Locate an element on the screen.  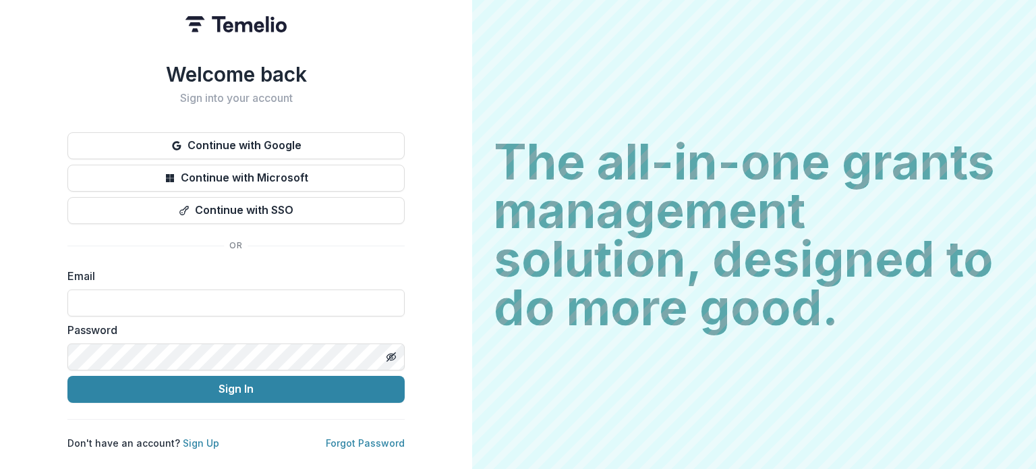
button: Continue with Google is located at coordinates (236, 146).